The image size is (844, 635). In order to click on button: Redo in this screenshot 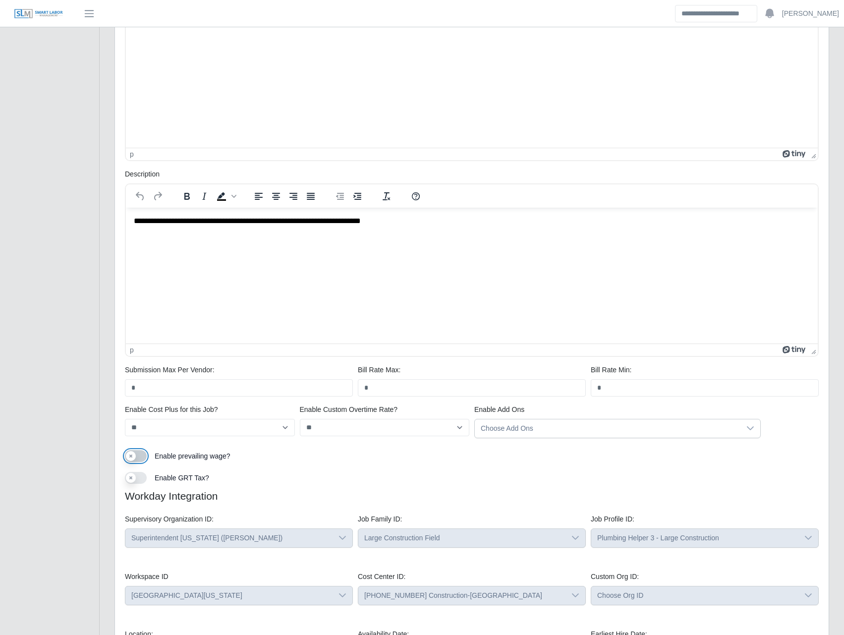, I will do `click(158, 196)`.